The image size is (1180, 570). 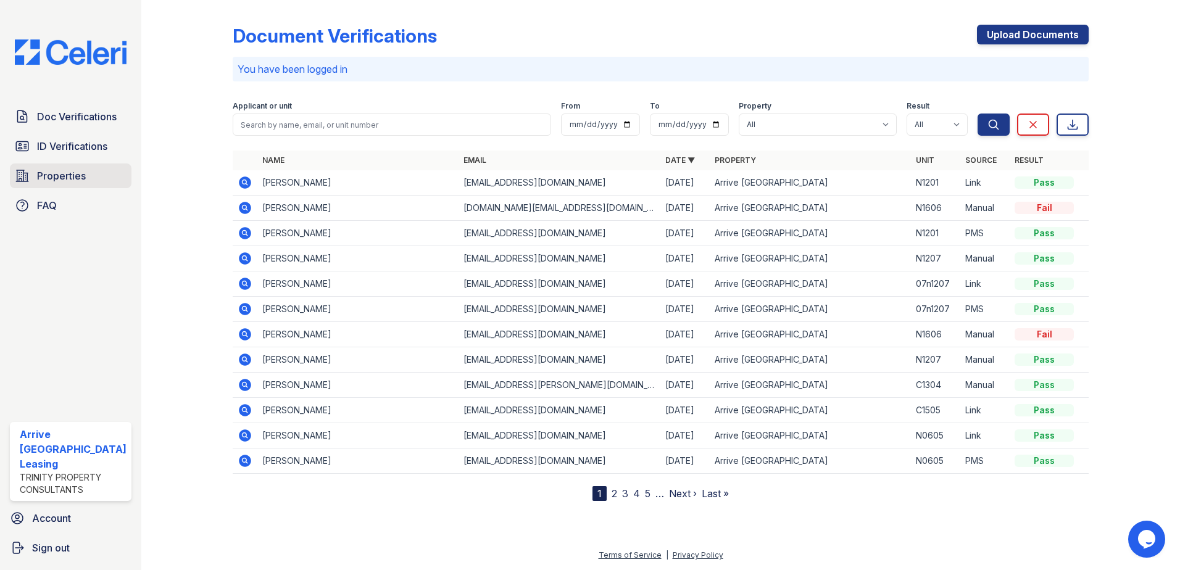 I want to click on a: Property, so click(x=735, y=160).